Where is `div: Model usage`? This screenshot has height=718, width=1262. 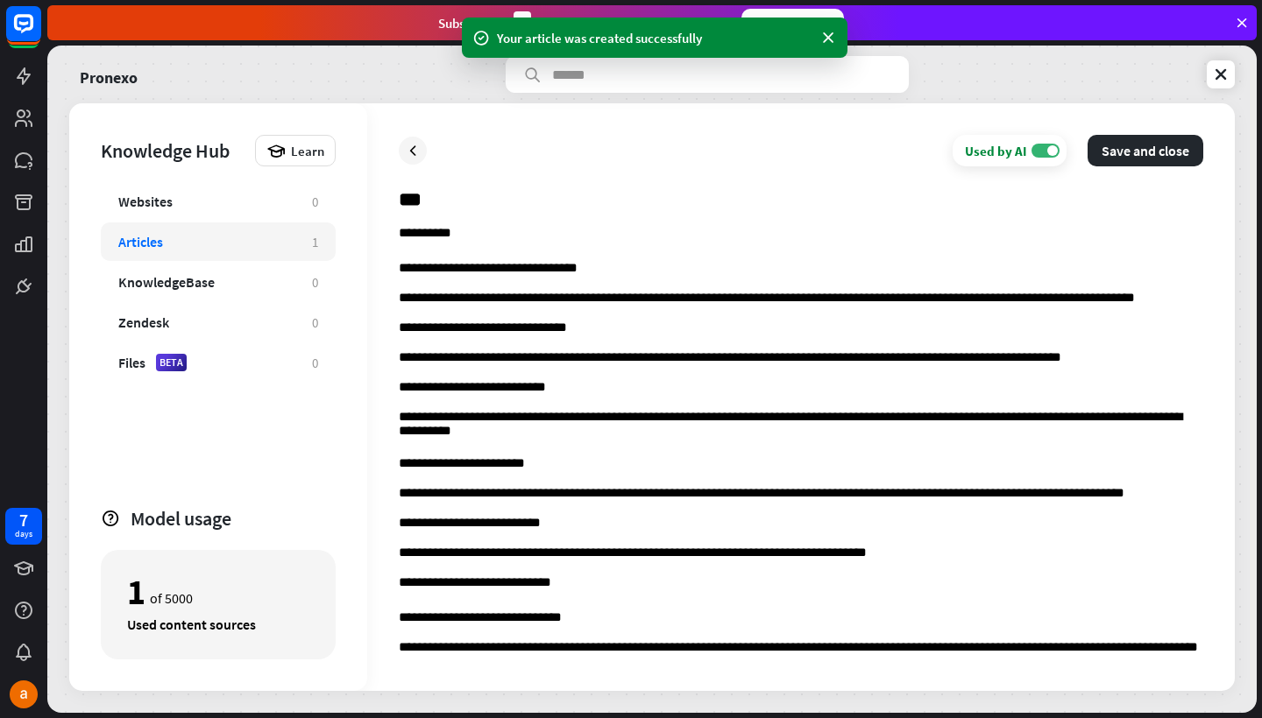 div: Model usage is located at coordinates (233, 519).